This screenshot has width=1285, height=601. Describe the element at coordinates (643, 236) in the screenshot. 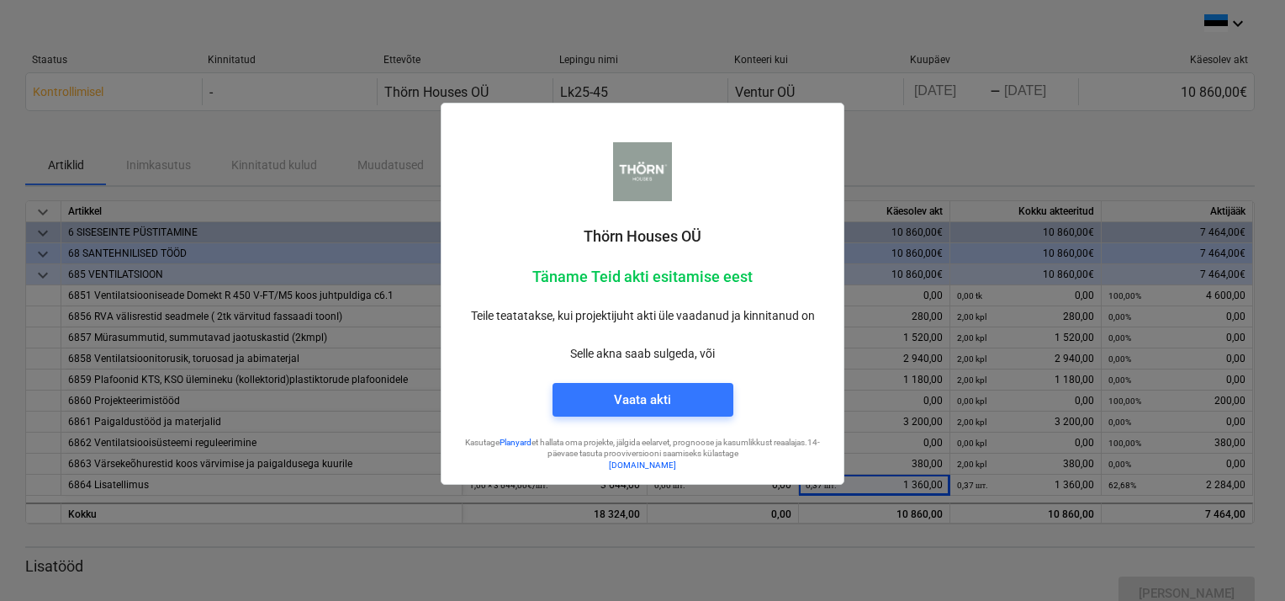

I see `p: Thörn Houses OÜ` at that location.